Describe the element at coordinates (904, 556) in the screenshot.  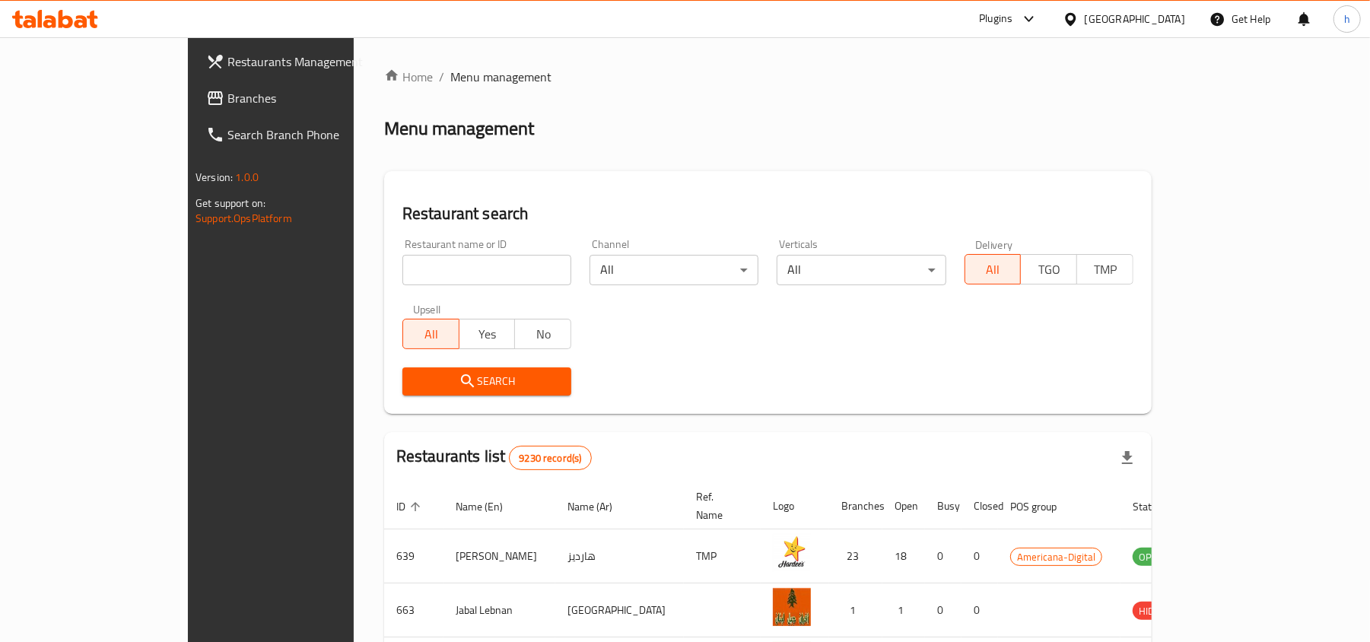
I see `td: 18` at that location.